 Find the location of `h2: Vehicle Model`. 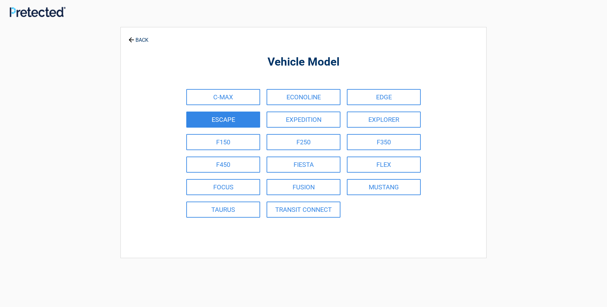

h2: Vehicle Model is located at coordinates (303, 62).